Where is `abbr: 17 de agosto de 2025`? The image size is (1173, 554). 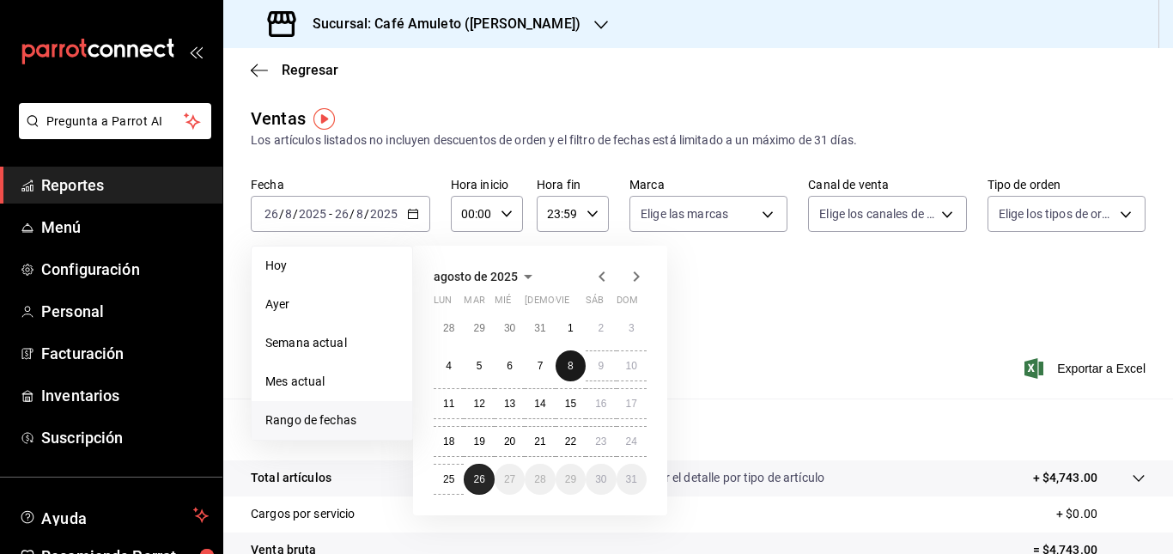
abbr: 17 de agosto de 2025 is located at coordinates (631, 404).